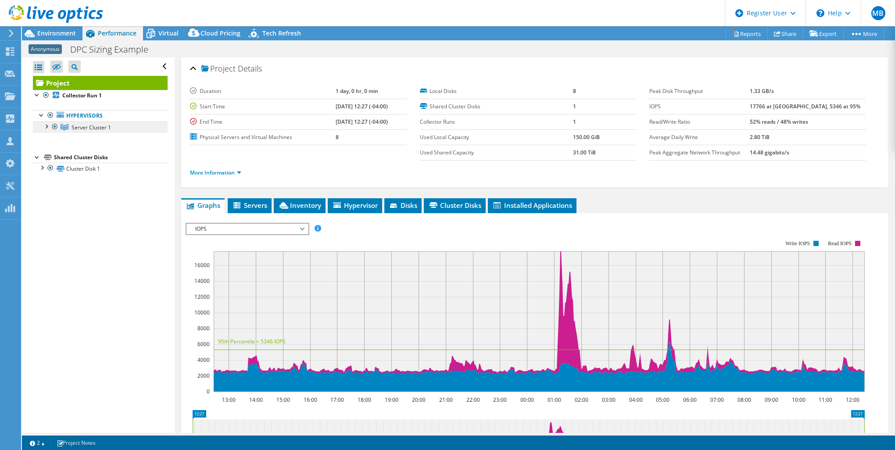  I want to click on label: Duration, so click(262, 91).